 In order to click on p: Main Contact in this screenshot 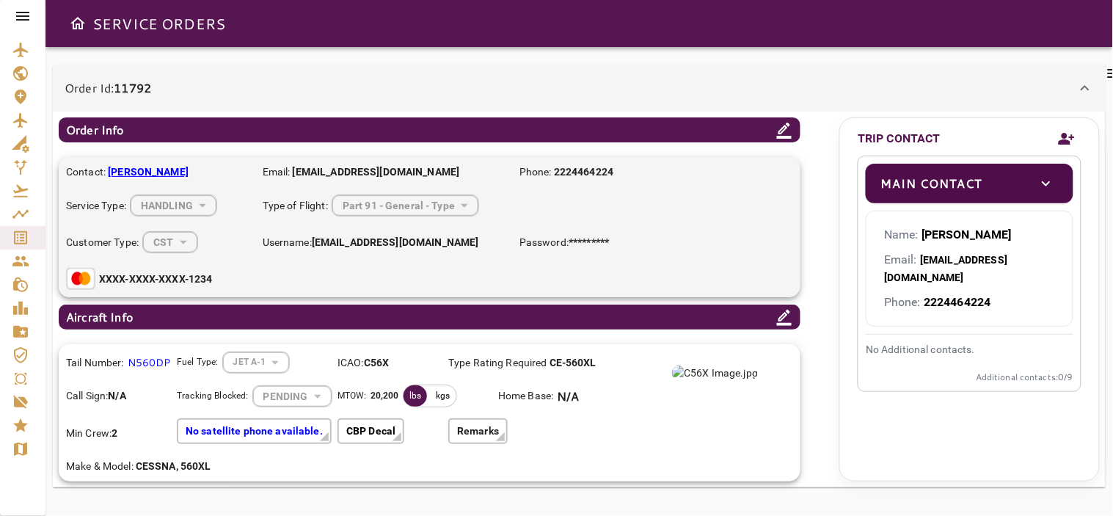, I will do `click(931, 183)`.